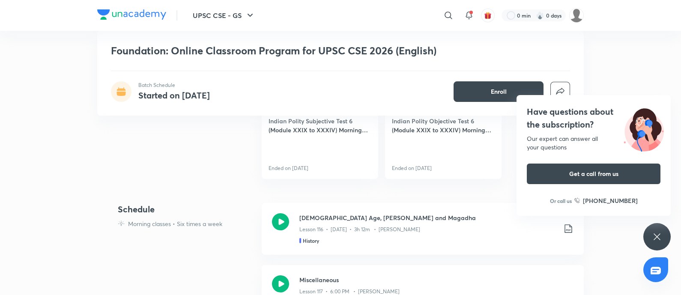  I want to click on img: Company Logo, so click(131, 15).